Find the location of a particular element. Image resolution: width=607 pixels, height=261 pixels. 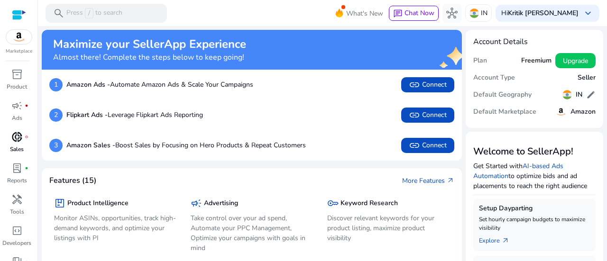

p: Tools is located at coordinates (17, 212).